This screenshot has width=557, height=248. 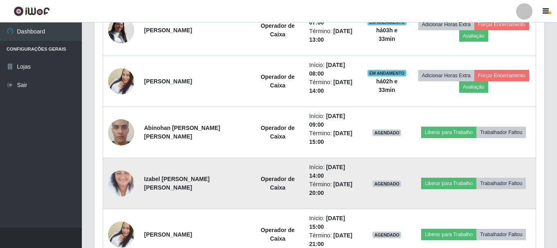 What do you see at coordinates (121, 30) in the screenshot?
I see `img: 1658436111945.jpeg` at bounding box center [121, 30].